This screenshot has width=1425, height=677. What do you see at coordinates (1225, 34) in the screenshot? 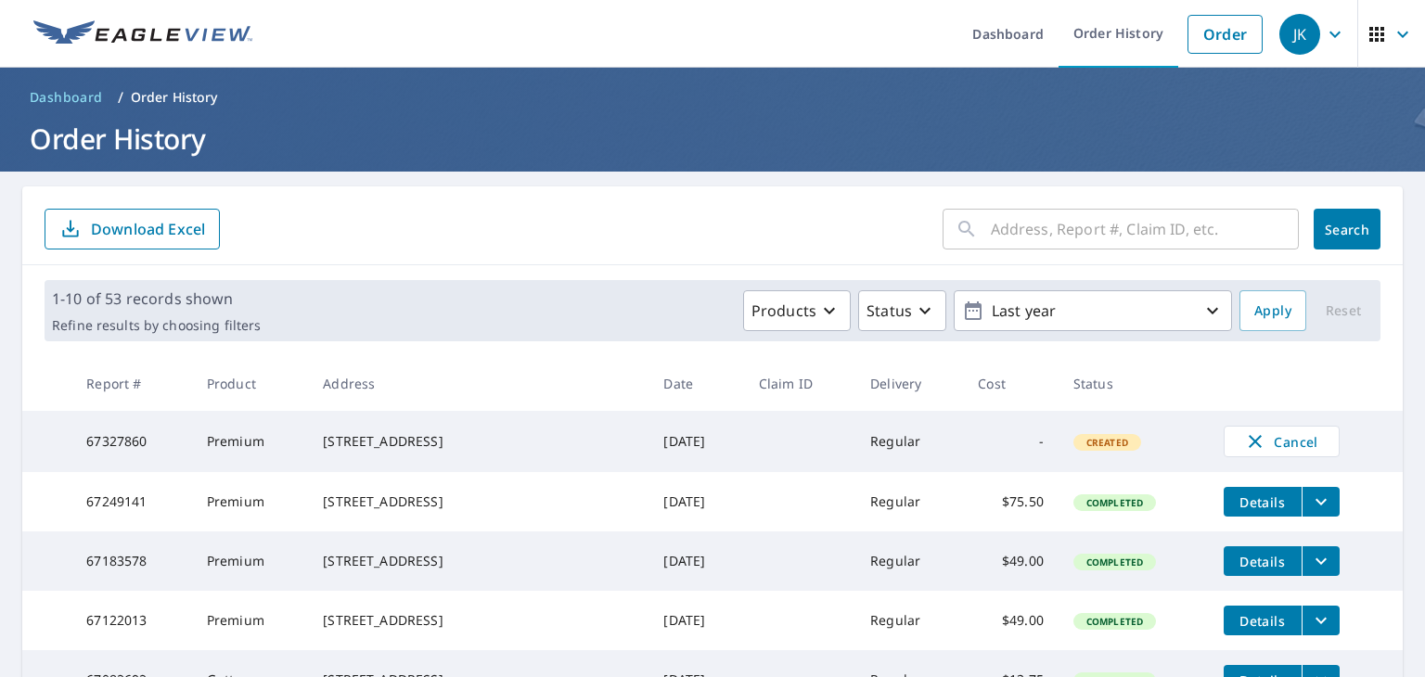
I see `a: Order` at bounding box center [1225, 34].